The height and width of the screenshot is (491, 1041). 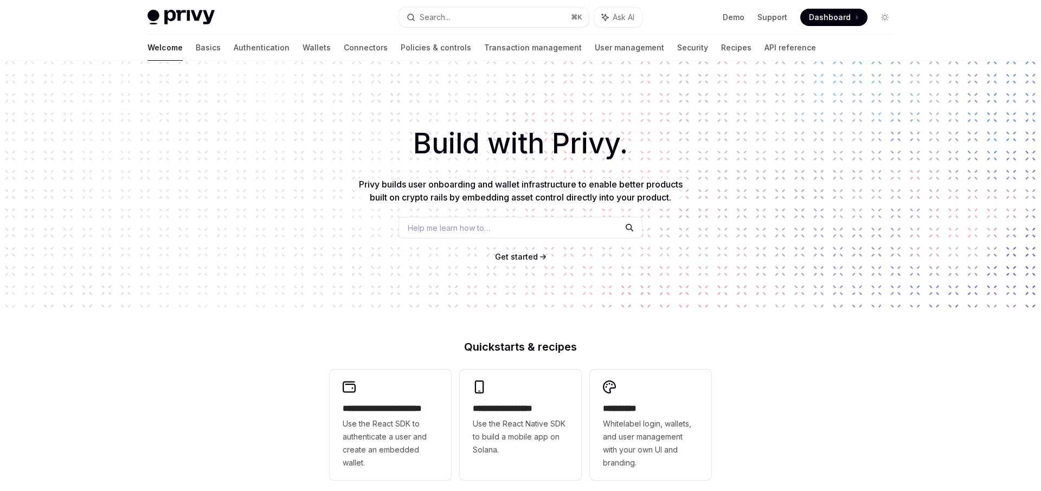 I want to click on a: Dashboard, so click(x=834, y=17).